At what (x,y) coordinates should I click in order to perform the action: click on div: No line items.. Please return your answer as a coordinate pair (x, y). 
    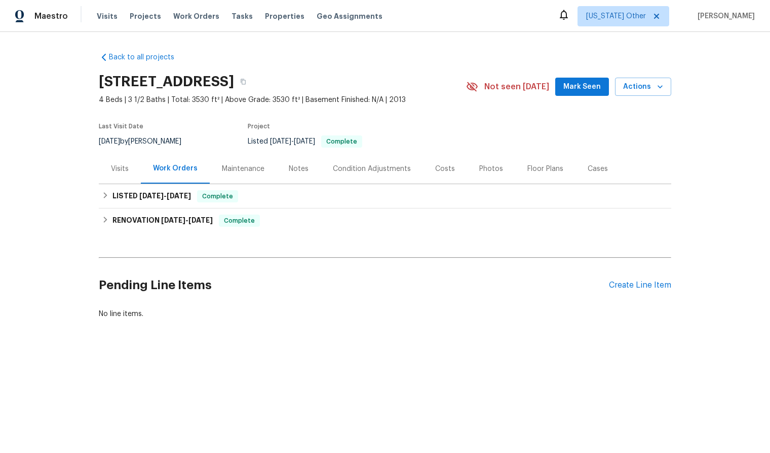
    Looking at the image, I should click on (385, 314).